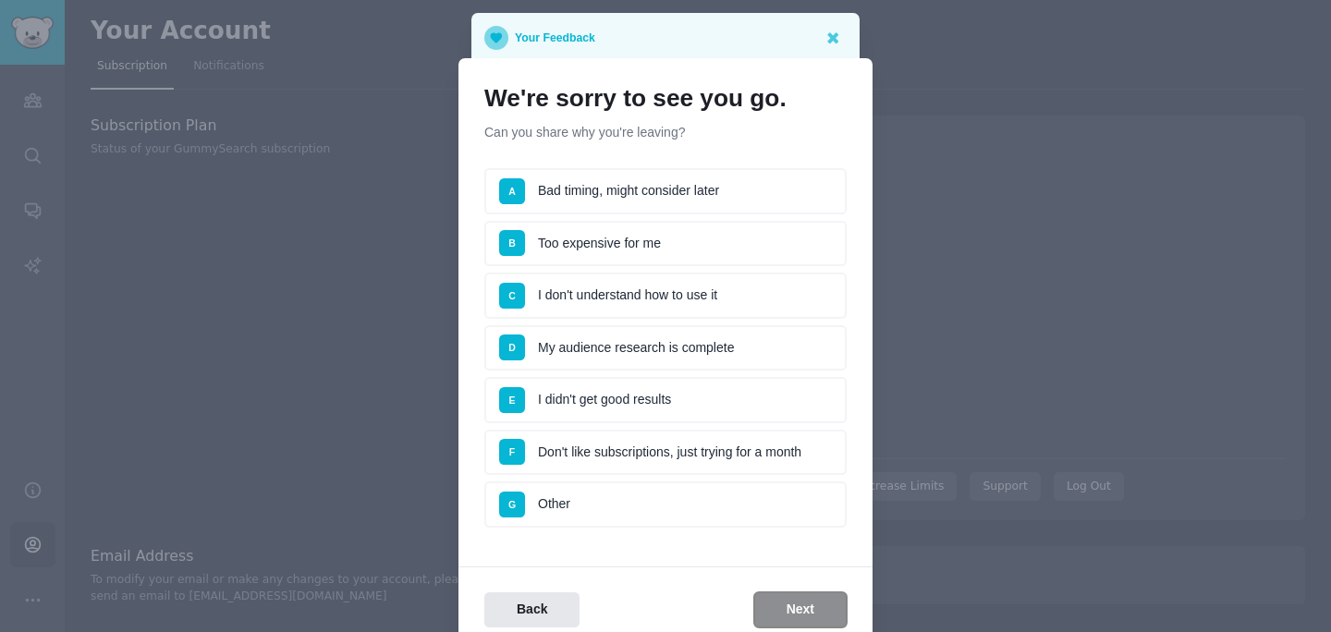 The image size is (1331, 632). What do you see at coordinates (512, 452) in the screenshot?
I see `span: F` at bounding box center [512, 452].